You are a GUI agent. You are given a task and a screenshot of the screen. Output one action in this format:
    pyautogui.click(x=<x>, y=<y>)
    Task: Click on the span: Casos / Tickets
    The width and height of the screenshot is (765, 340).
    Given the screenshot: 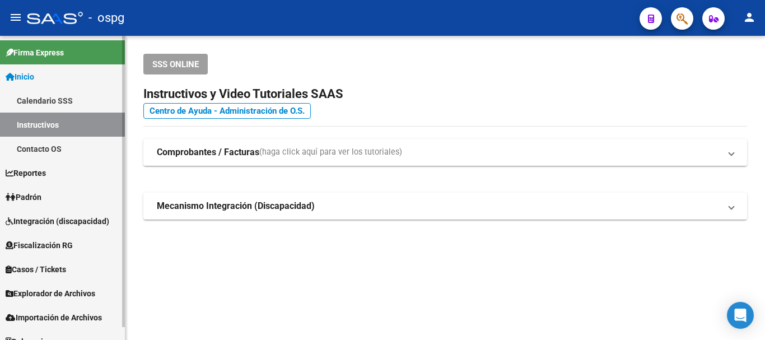 What is the action you would take?
    pyautogui.click(x=36, y=269)
    